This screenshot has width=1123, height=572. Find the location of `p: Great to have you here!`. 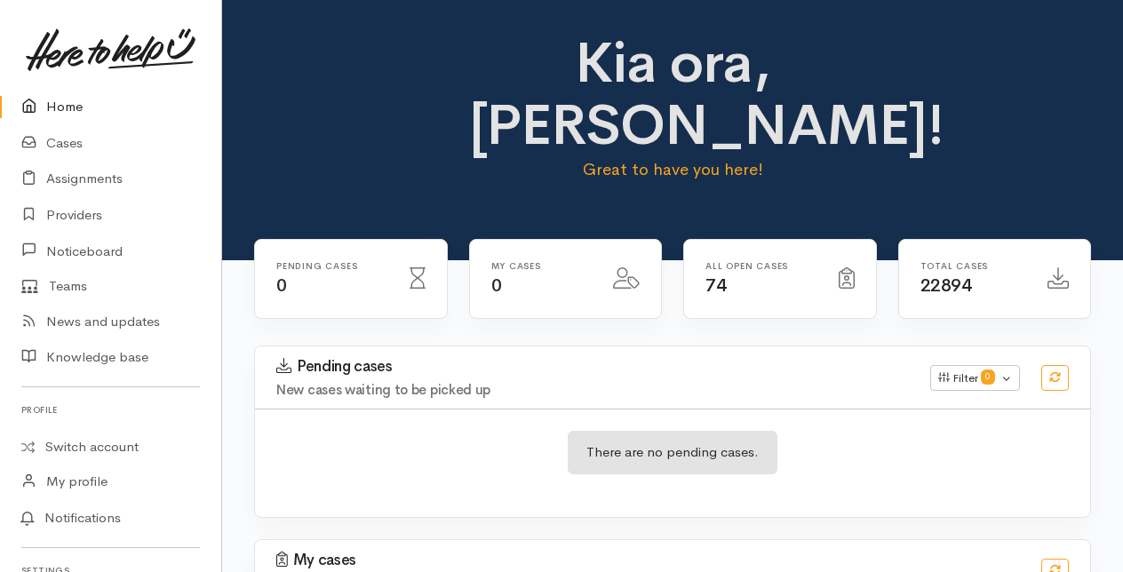

p: Great to have you here! is located at coordinates (673, 170).